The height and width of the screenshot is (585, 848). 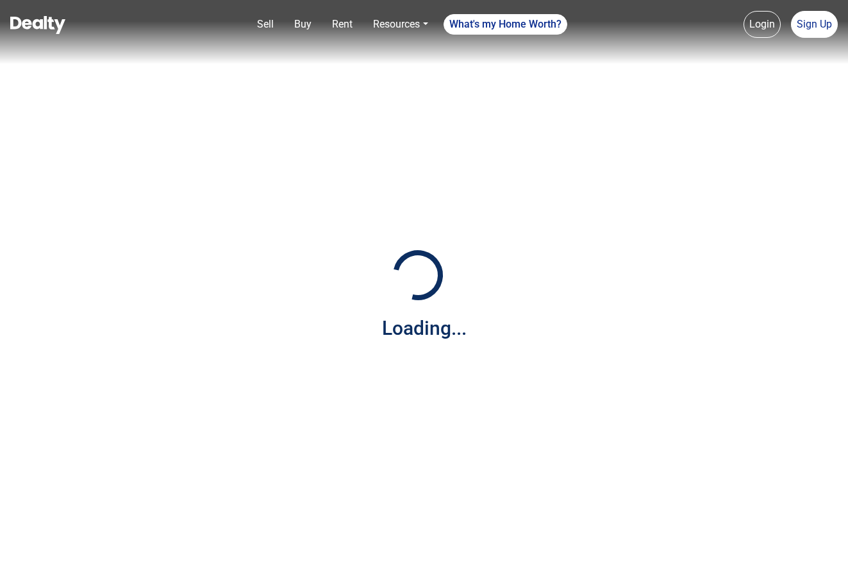 I want to click on div: Loading..., so click(x=425, y=328).